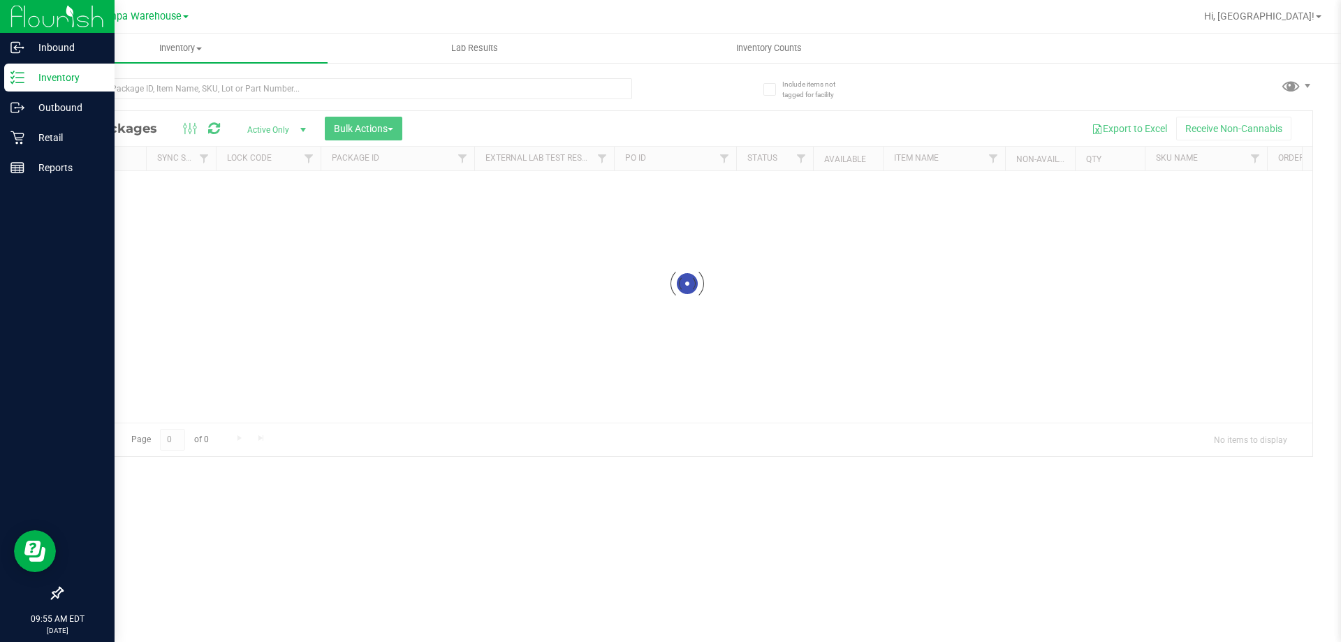 Image resolution: width=1341 pixels, height=642 pixels. Describe the element at coordinates (139, 16) in the screenshot. I see `span: Tampa Warehouse` at that location.